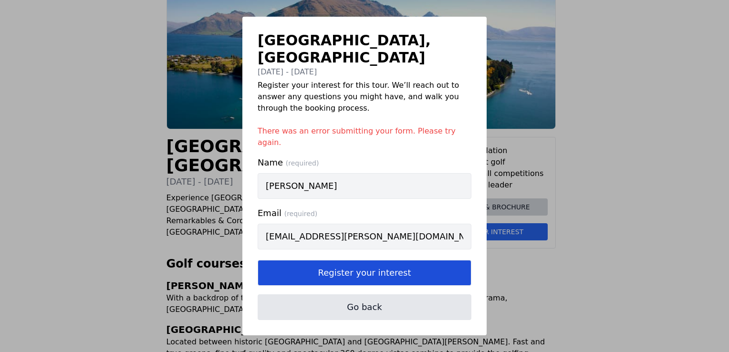 The height and width of the screenshot is (352, 729). What do you see at coordinates (364, 307) in the screenshot?
I see `button: Go back` at bounding box center [364, 307].